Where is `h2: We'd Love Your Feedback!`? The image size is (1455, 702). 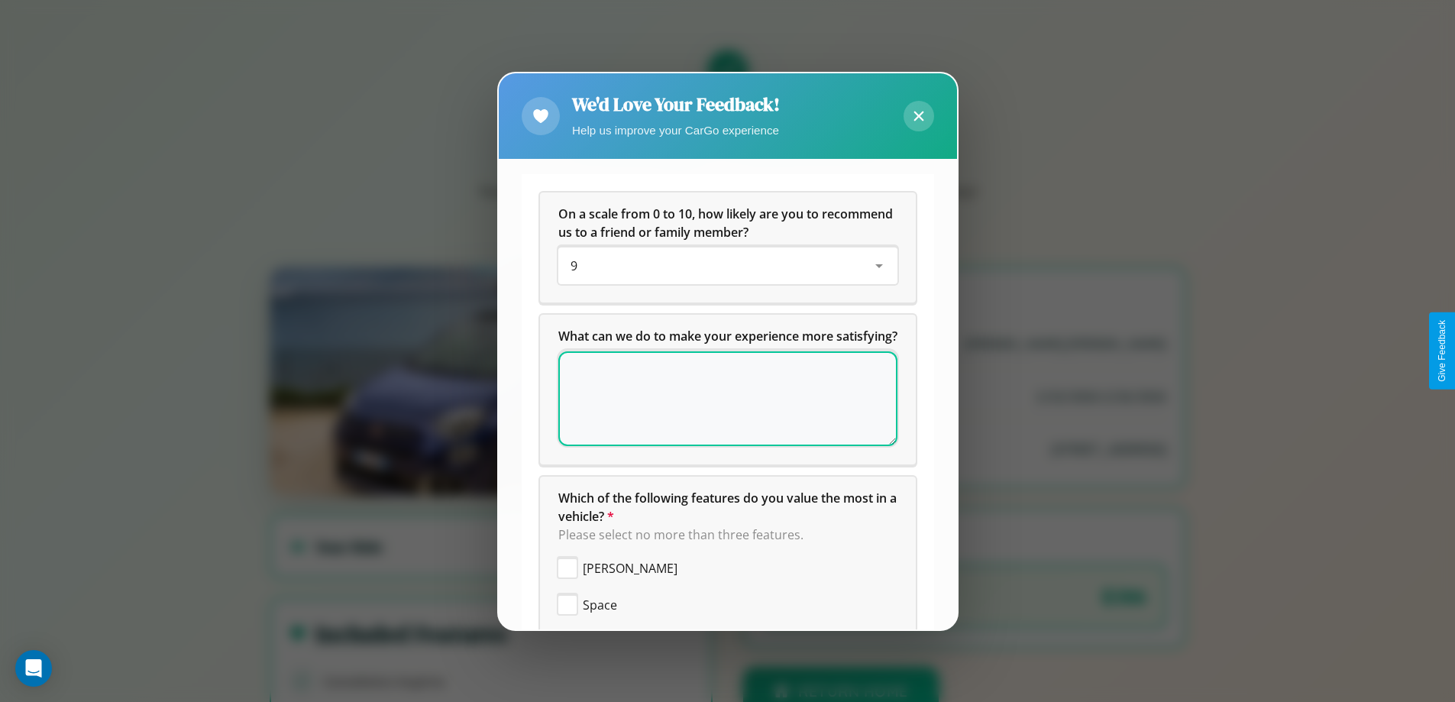 h2: We'd Love Your Feedback! is located at coordinates (676, 104).